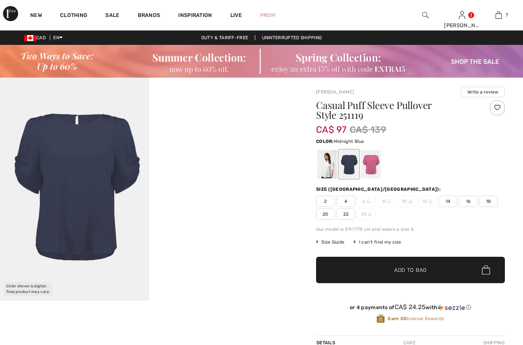 The height and width of the screenshot is (345, 523). Describe the element at coordinates (377, 242) in the screenshot. I see `div: I can't find my size` at that location.